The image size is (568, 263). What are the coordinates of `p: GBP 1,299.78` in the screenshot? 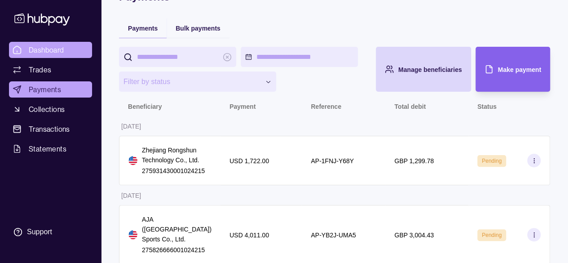 It's located at (414, 161).